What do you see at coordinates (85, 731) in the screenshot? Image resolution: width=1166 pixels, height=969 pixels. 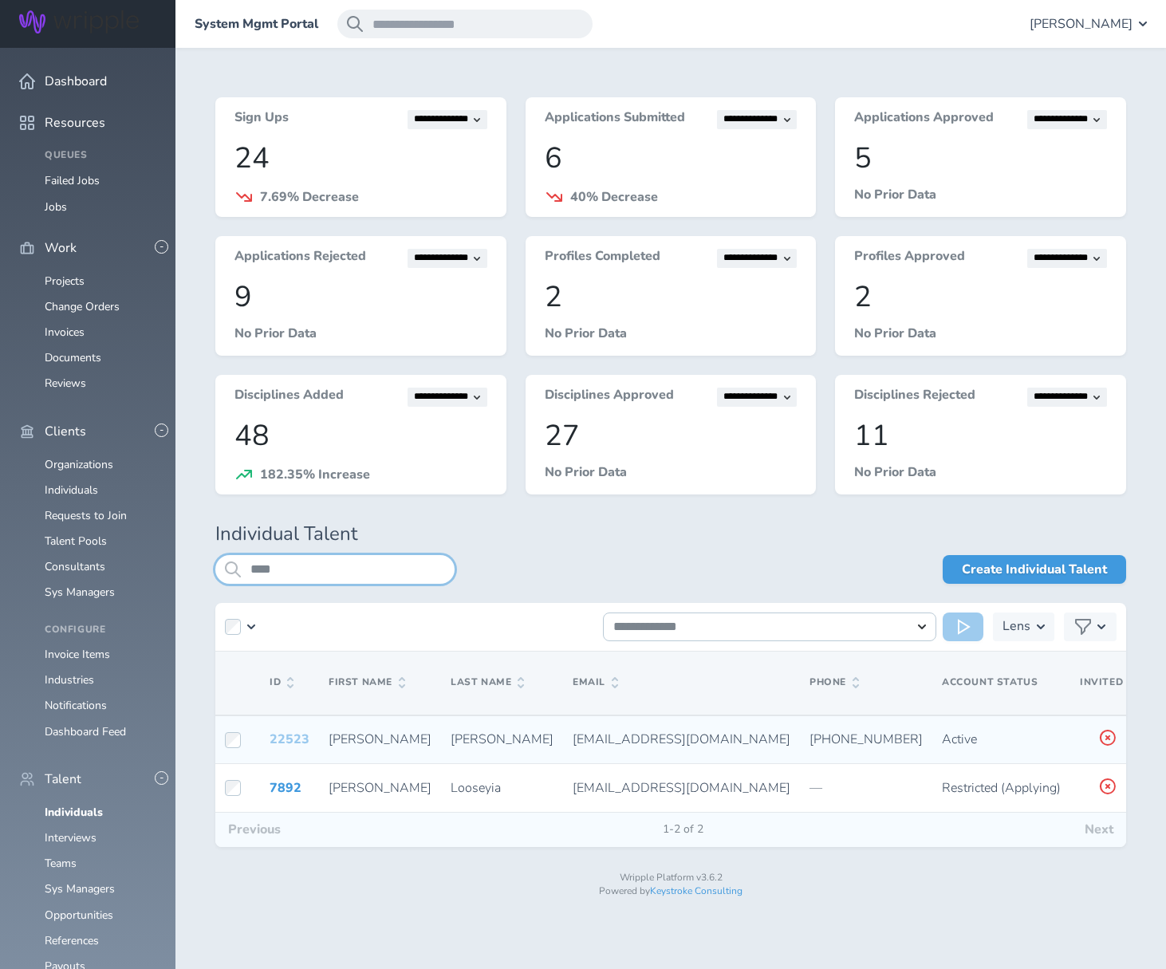 I see `a: Dashboard Feed` at bounding box center [85, 731].